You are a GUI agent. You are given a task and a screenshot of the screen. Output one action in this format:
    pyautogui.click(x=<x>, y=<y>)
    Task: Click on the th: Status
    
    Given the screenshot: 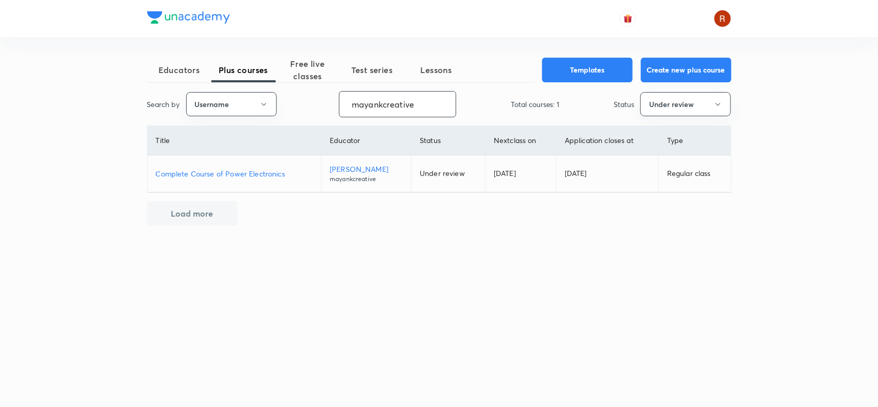 What is the action you would take?
    pyautogui.click(x=448, y=140)
    